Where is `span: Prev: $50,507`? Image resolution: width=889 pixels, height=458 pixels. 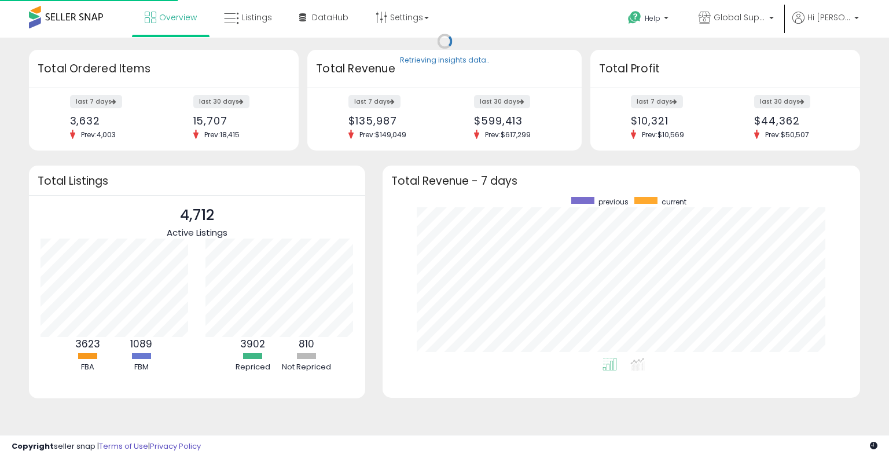 span: Prev: $50,507 is located at coordinates (787, 134).